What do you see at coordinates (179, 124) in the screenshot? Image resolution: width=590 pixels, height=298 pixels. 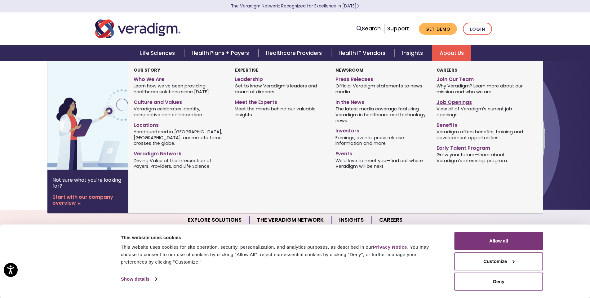 I see `a: Locations` at bounding box center [179, 124].